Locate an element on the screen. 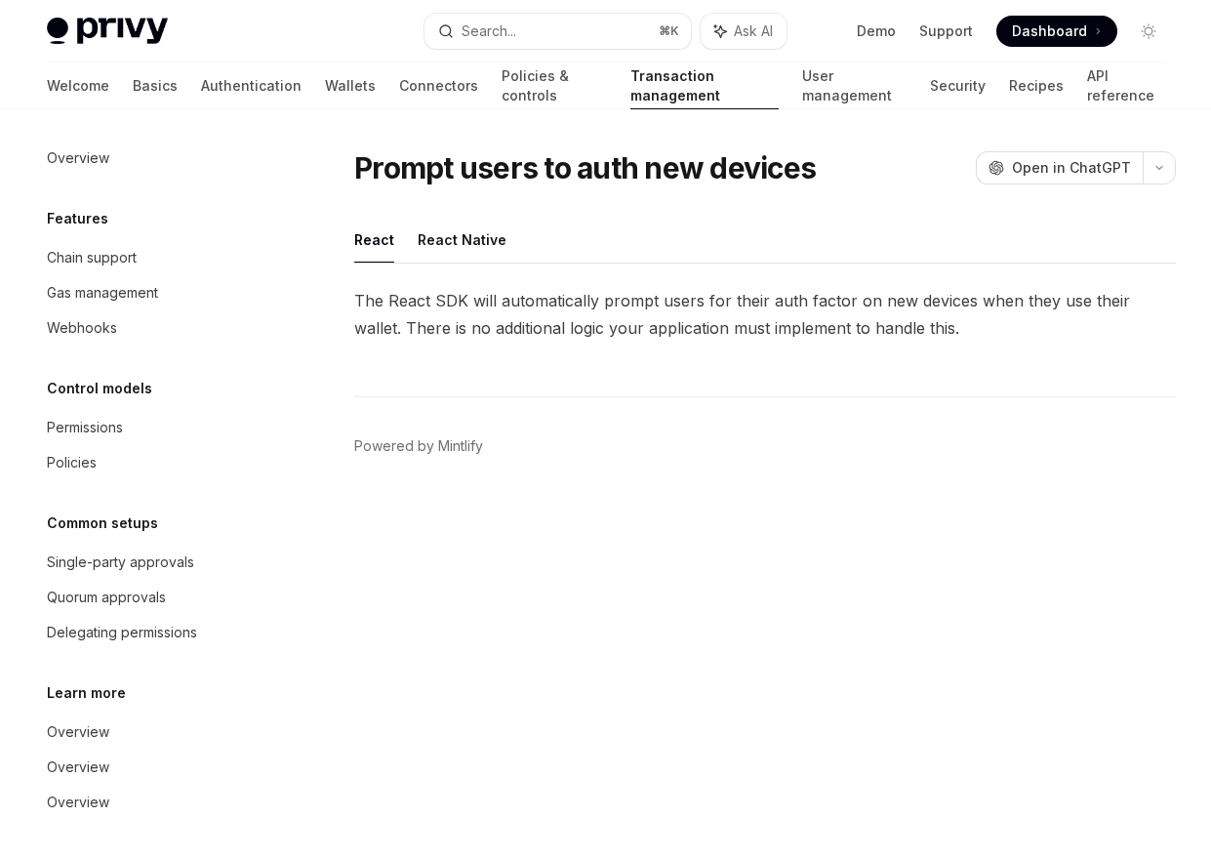 The width and height of the screenshot is (1211, 859). a: Gas management is located at coordinates (156, 293).